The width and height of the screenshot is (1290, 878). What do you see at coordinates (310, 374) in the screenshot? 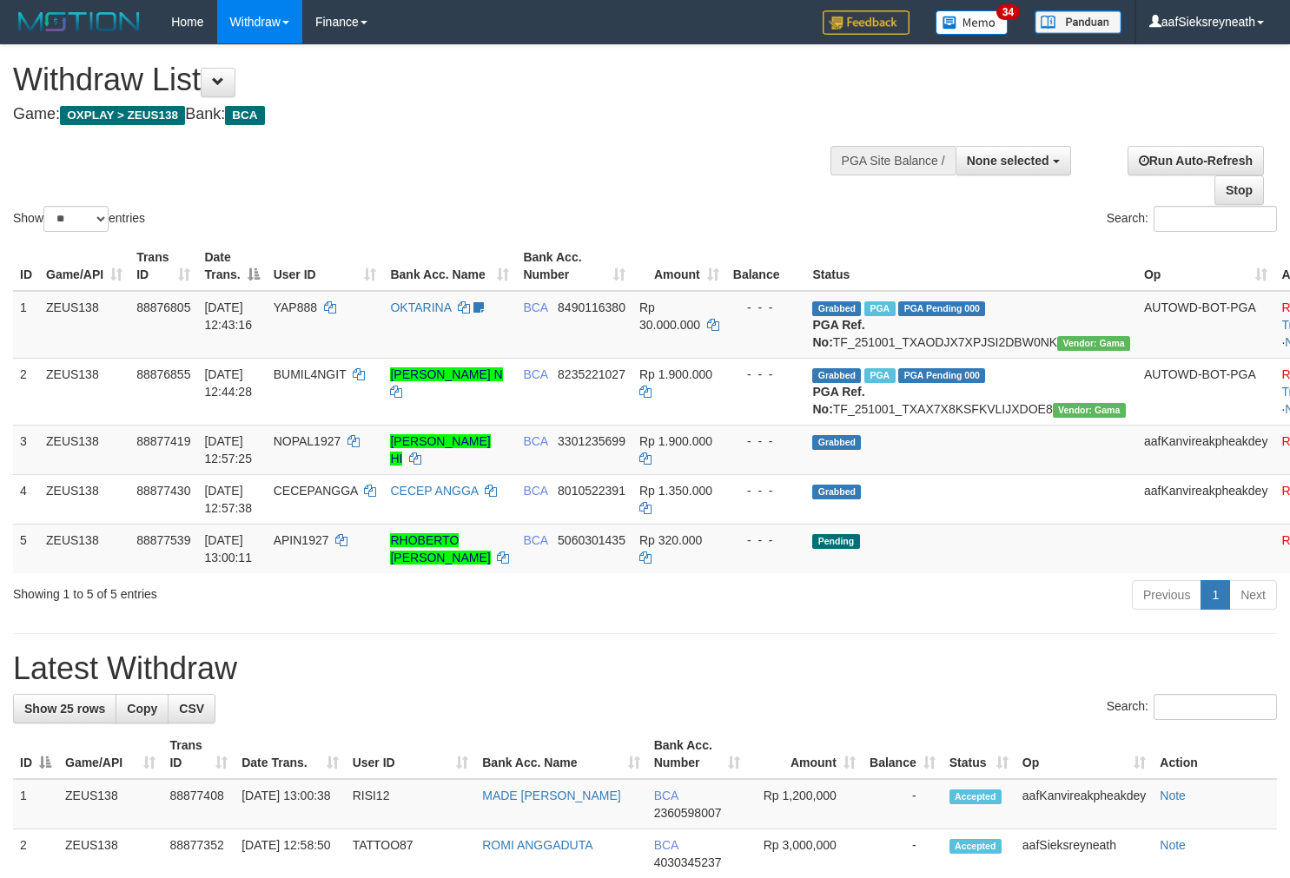
I see `span: BUMIL4NGIT` at bounding box center [310, 374].